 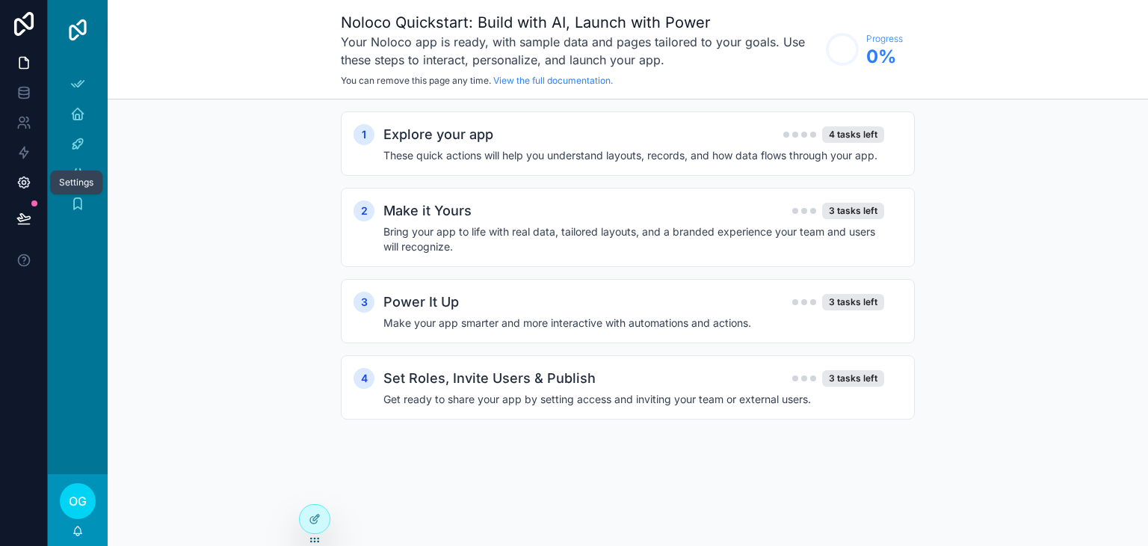 I want to click on h4: These quick actions will help you understand layouts, records, and how data flows through your app., so click(x=634, y=156).